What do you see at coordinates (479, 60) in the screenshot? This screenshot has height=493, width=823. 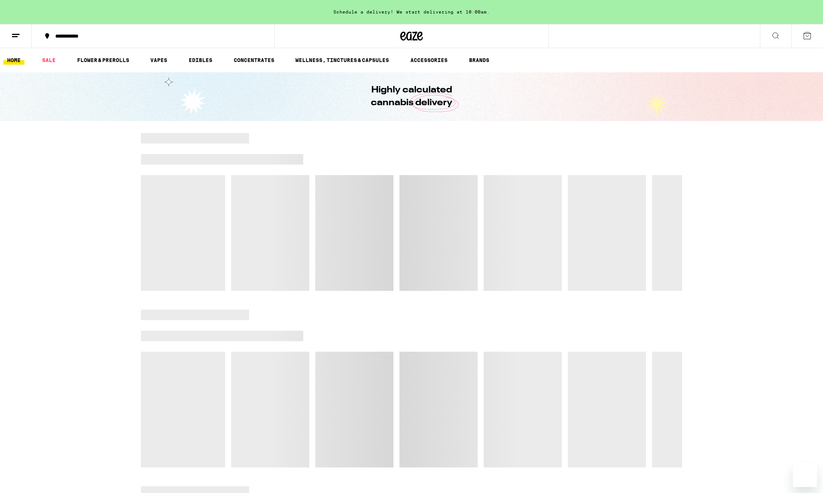 I see `a: BRANDS` at bounding box center [479, 60].